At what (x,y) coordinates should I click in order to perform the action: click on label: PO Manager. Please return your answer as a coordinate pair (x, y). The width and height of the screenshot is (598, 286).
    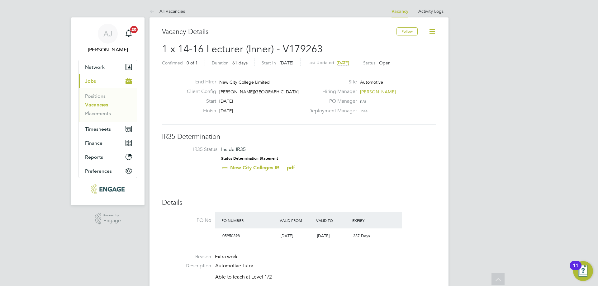
    Looking at the image, I should click on (331, 101).